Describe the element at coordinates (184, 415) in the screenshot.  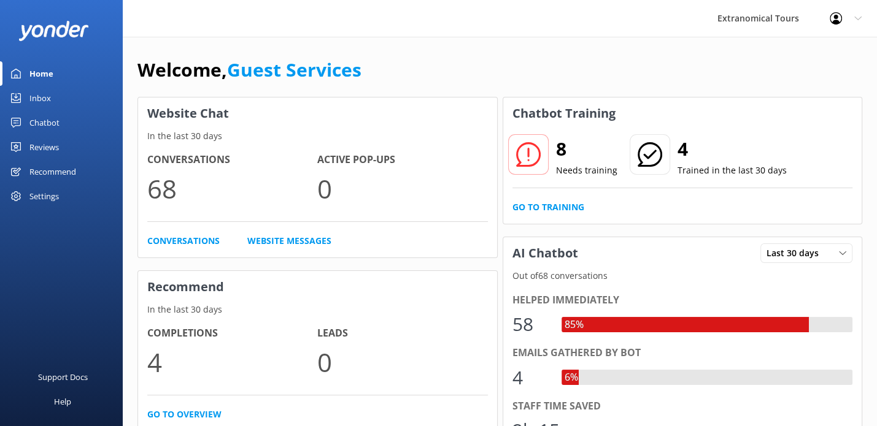
I see `a: Go to overview` at that location.